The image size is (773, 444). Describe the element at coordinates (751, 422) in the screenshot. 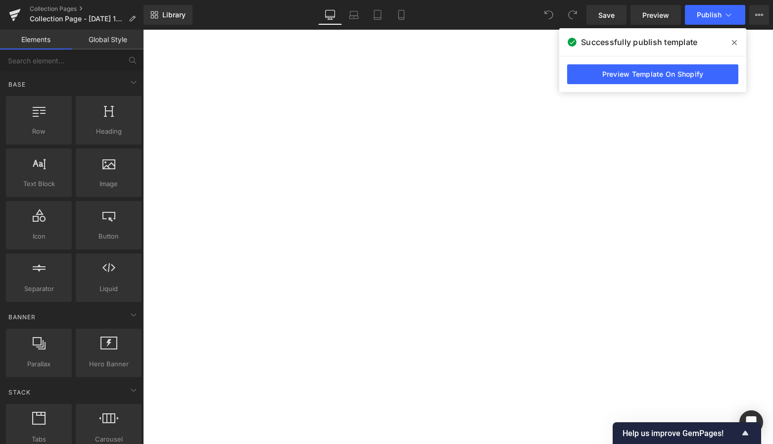

I see `div: Open Intercom Messenger` at that location.